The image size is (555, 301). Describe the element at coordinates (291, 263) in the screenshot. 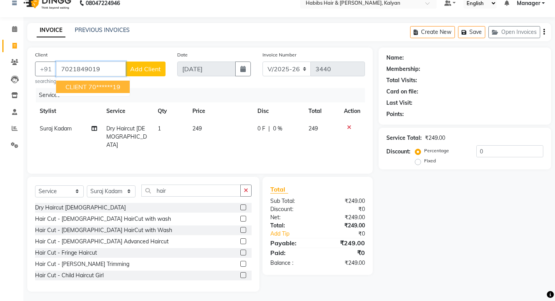

I see `div: Balance :` at that location.